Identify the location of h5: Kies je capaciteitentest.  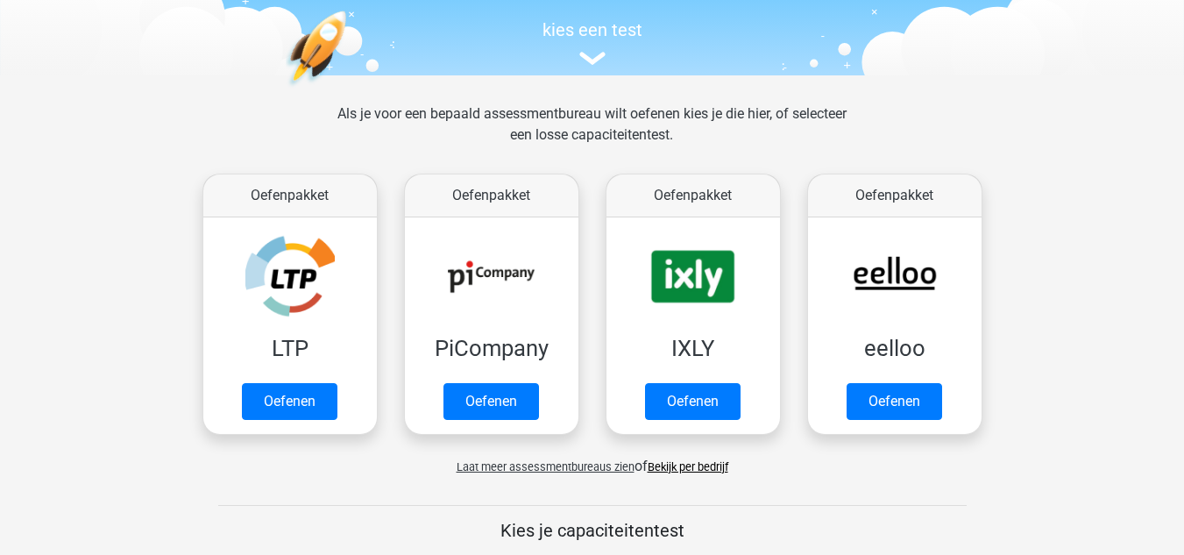
(593, 530).